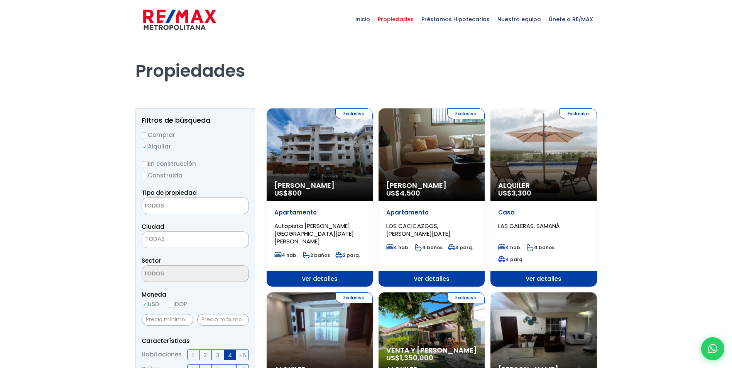 The image size is (732, 368). I want to click on h1: Propiedades, so click(366, 60).